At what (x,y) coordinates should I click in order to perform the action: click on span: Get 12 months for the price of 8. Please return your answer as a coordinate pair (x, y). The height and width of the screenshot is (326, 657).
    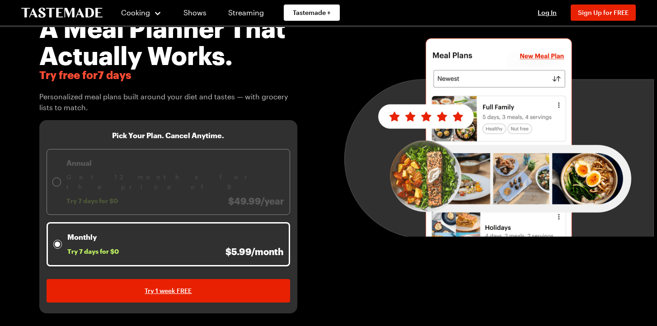
    Looking at the image, I should click on (175, 182).